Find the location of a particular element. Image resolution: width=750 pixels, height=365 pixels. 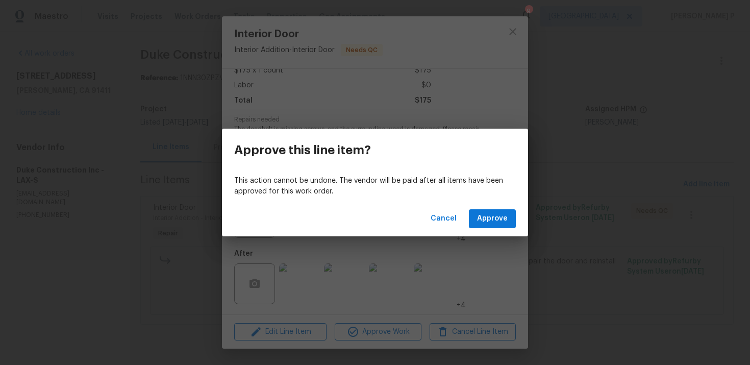

span: Cancel is located at coordinates (443, 218).